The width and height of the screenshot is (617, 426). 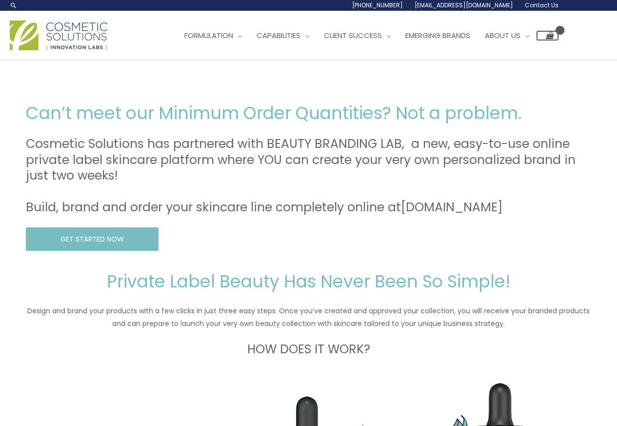 What do you see at coordinates (213, 36) in the screenshot?
I see `a: Formulation` at bounding box center [213, 36].